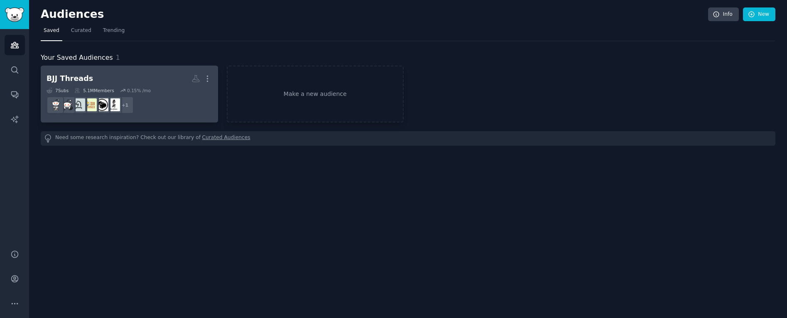  I want to click on div: 0.15 % /mo, so click(139, 91).